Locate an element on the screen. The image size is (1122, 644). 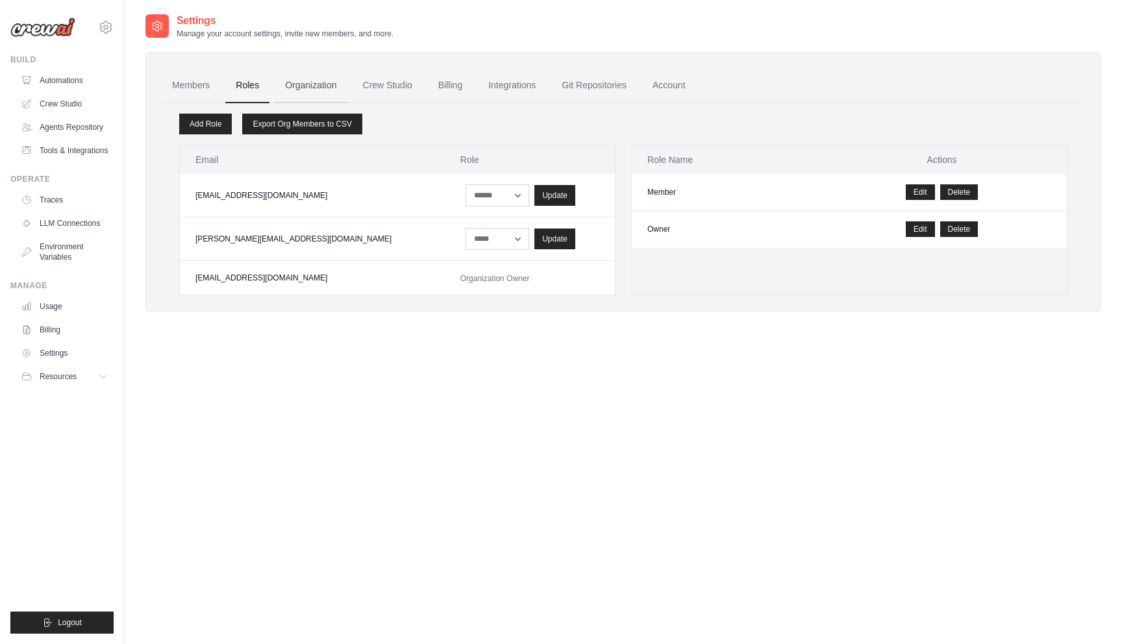
a: Integrations is located at coordinates (512, 86).